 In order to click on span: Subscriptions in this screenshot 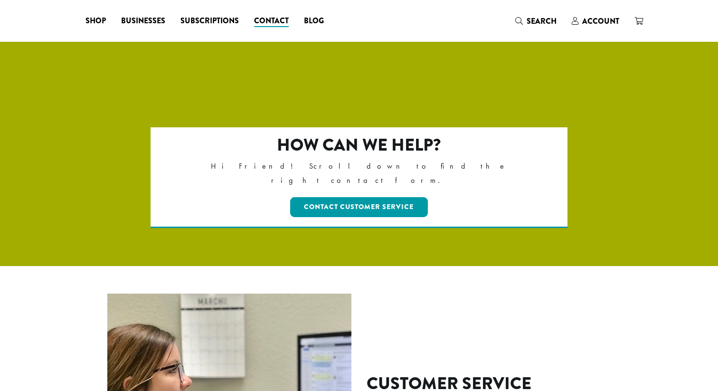, I will do `click(209, 21)`.